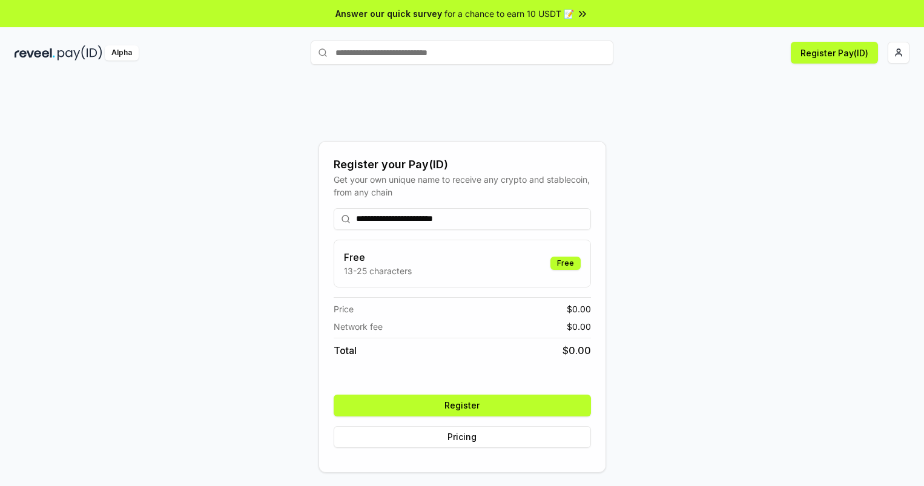 The height and width of the screenshot is (486, 924). I want to click on div: Alpha, so click(122, 53).